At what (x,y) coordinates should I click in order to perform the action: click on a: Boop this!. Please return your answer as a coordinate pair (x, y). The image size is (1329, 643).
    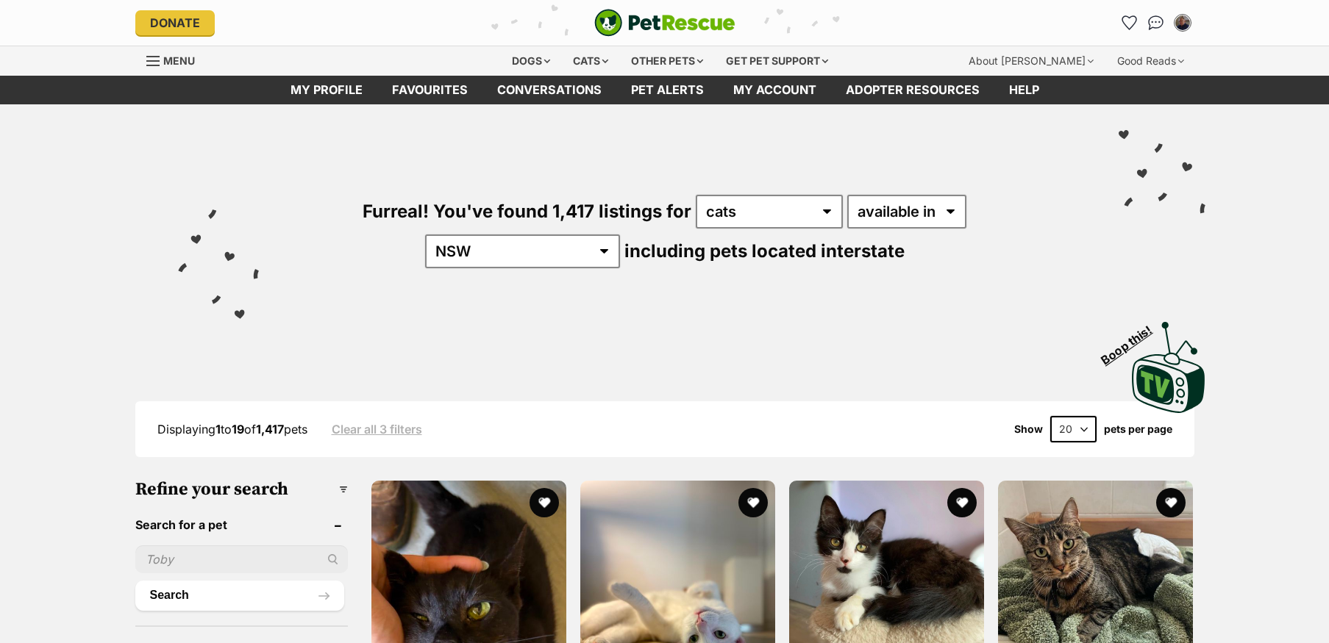
    Looking at the image, I should click on (1168, 362).